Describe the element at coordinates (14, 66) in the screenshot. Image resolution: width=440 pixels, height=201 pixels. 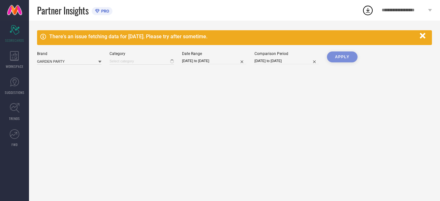
I see `span: WORKSPACE` at that location.